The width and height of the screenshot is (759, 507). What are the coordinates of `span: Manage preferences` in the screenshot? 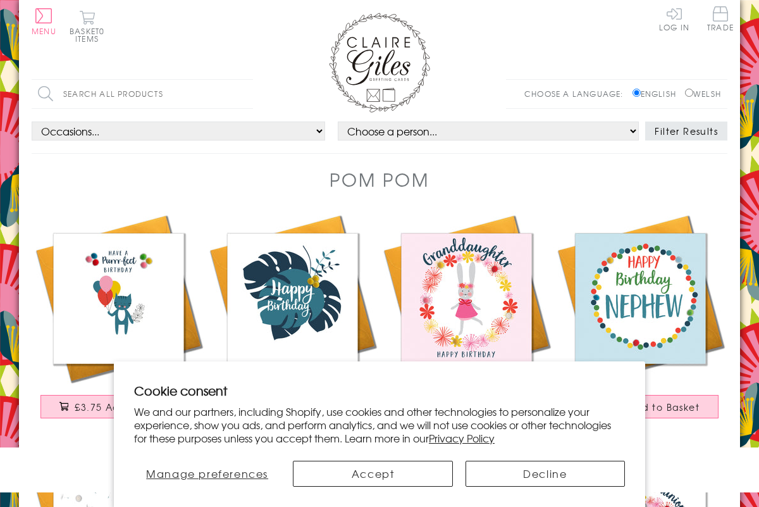 It's located at (207, 473).